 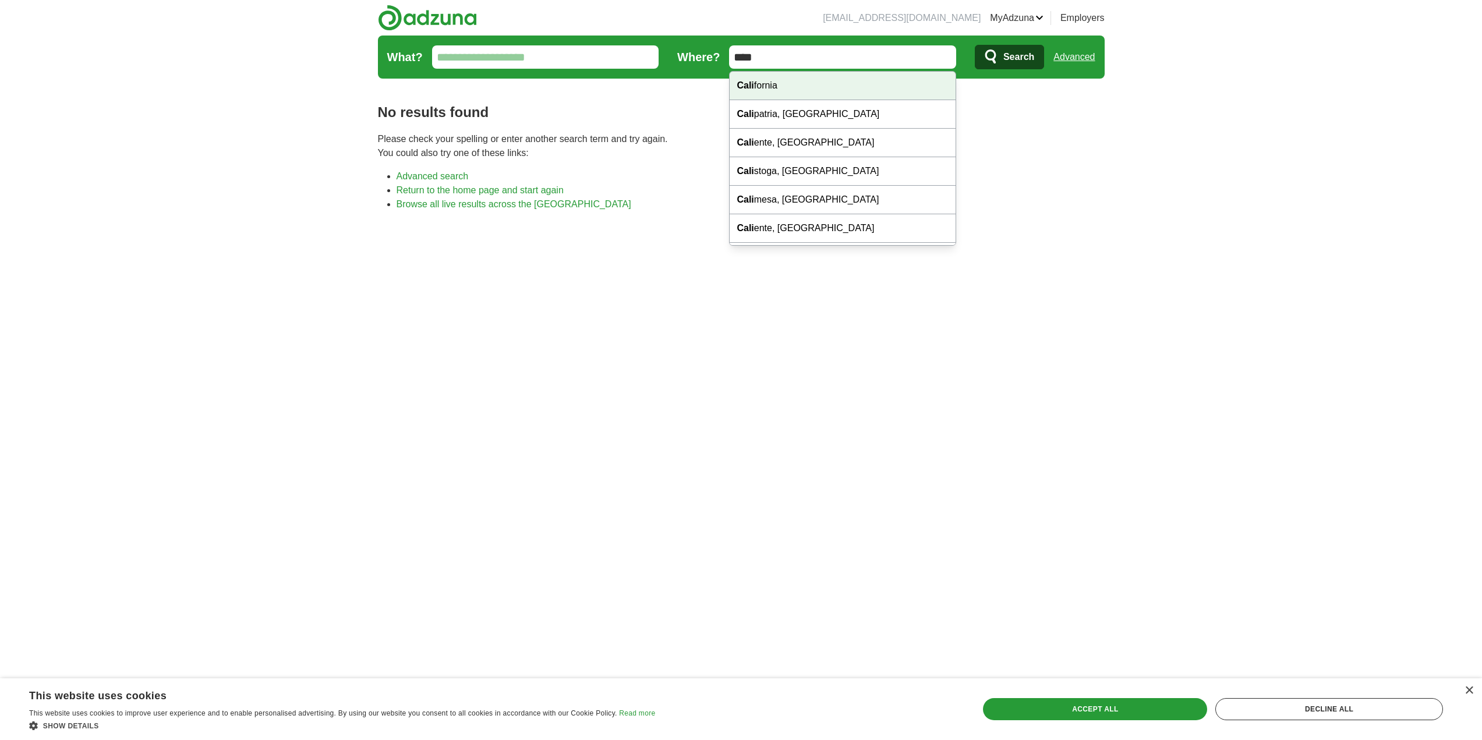 What do you see at coordinates (342, 726) in the screenshot?
I see `div: Show details` at bounding box center [342, 726].